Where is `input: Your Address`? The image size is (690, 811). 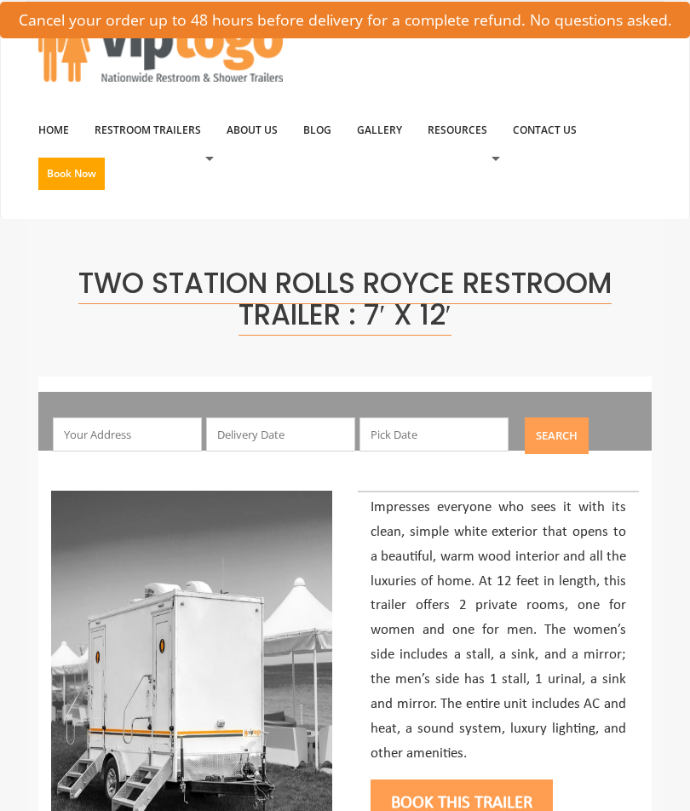 input: Your Address is located at coordinates (128, 435).